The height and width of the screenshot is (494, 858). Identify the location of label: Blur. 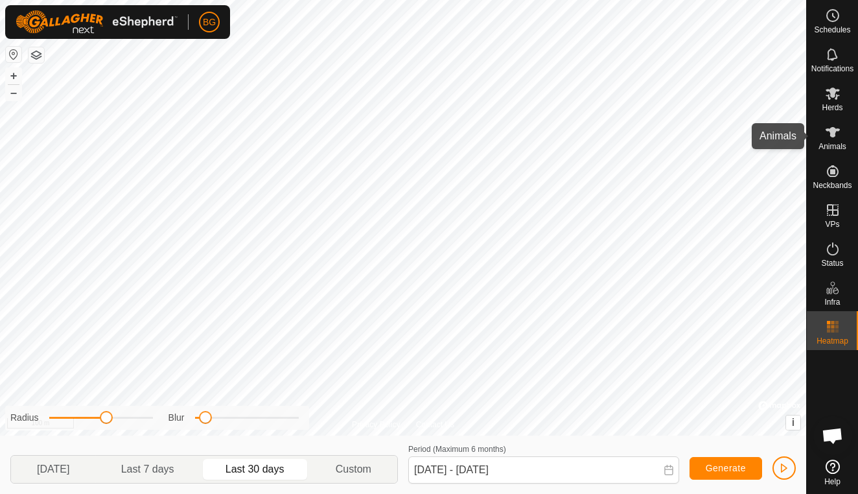
(176, 417).